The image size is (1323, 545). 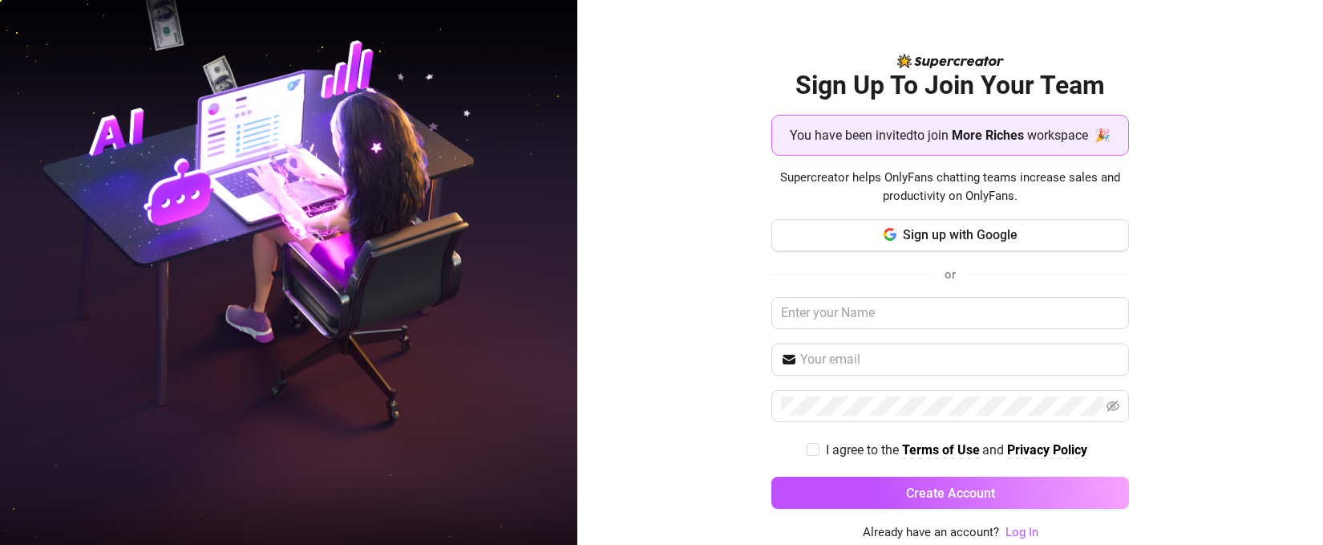 I want to click on span: Supercreator helps OnlyFans chatting teams increase sales and productivity on OnlyFans., so click(x=950, y=187).